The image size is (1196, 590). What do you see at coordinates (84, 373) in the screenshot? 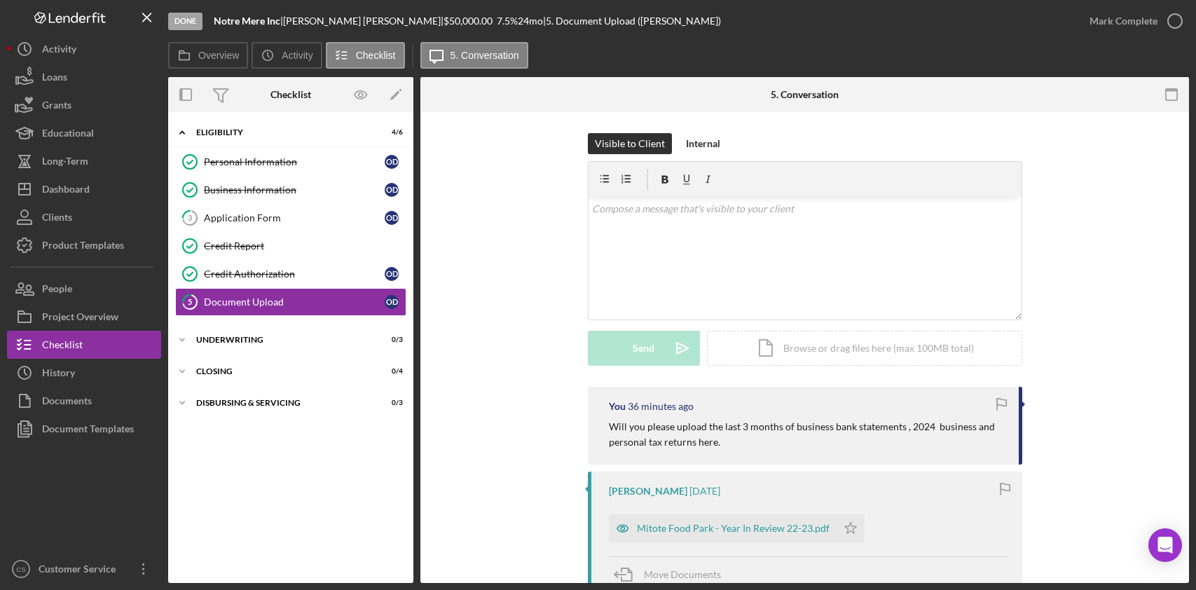
I see `a: History` at bounding box center [84, 373].